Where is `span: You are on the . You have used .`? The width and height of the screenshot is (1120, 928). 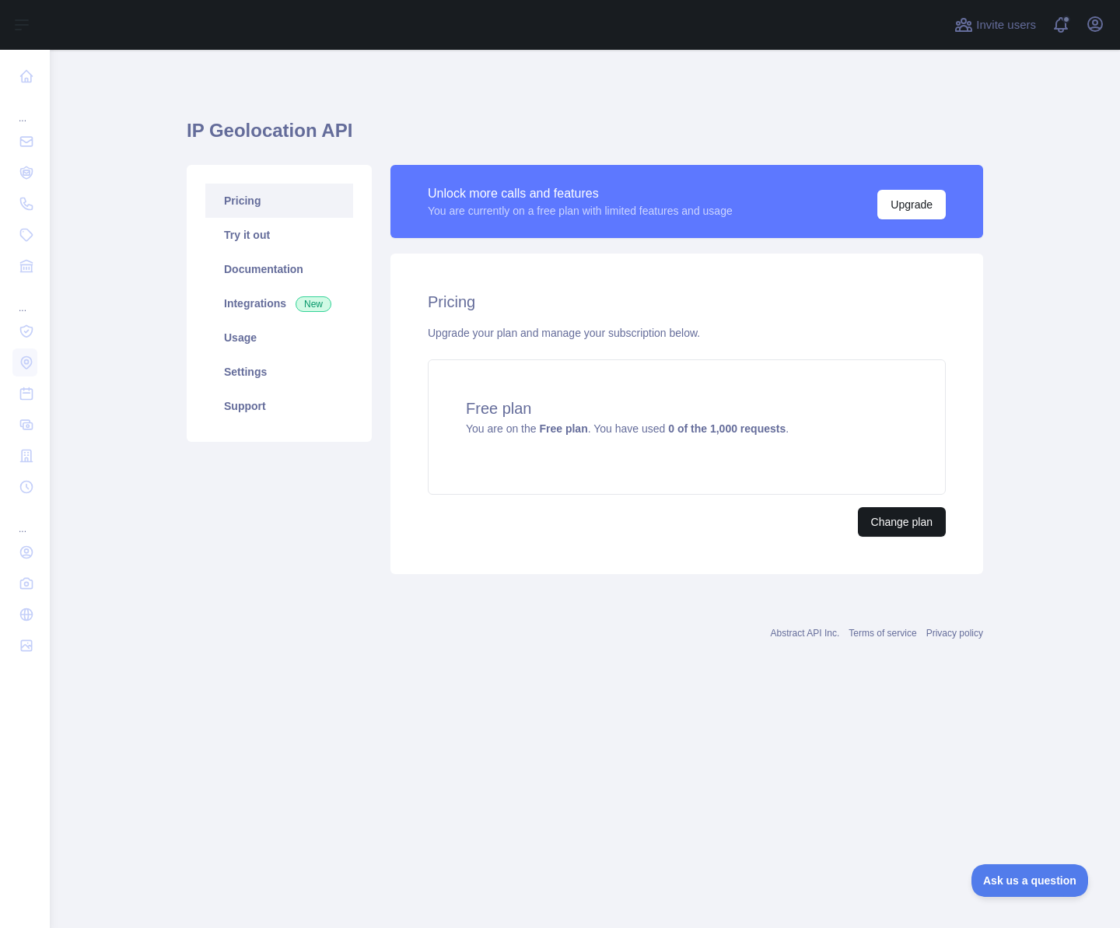
span: You are on the . You have used . is located at coordinates (627, 429).